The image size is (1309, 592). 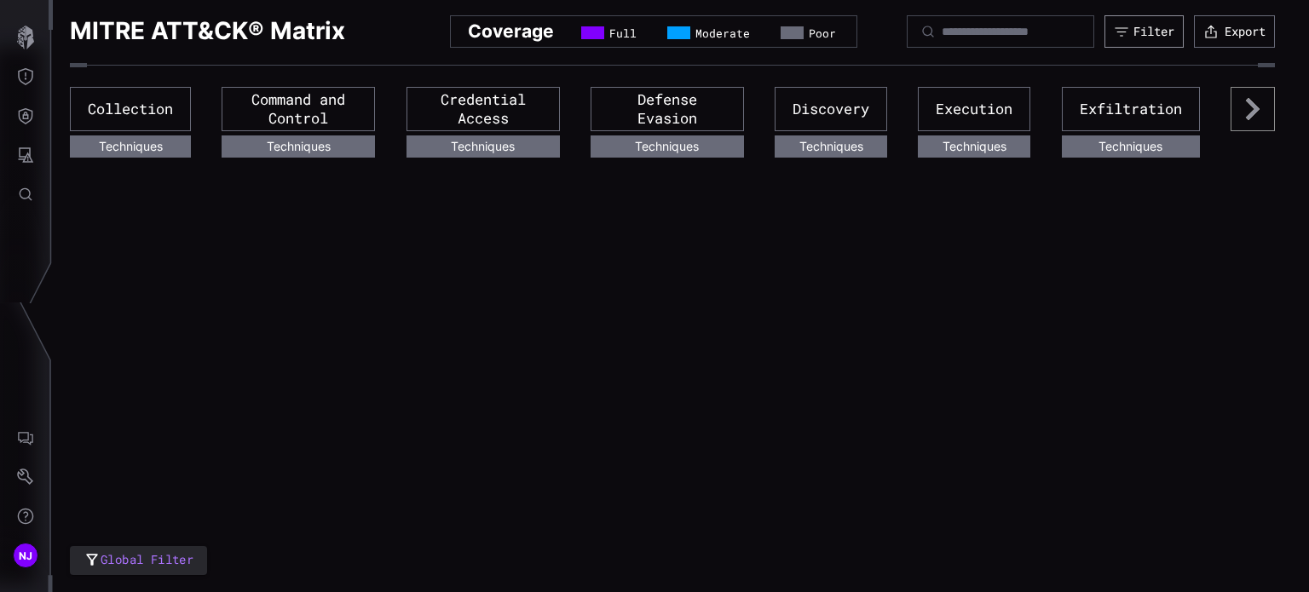 What do you see at coordinates (1154, 32) in the screenshot?
I see `div: Filter` at bounding box center [1154, 32].